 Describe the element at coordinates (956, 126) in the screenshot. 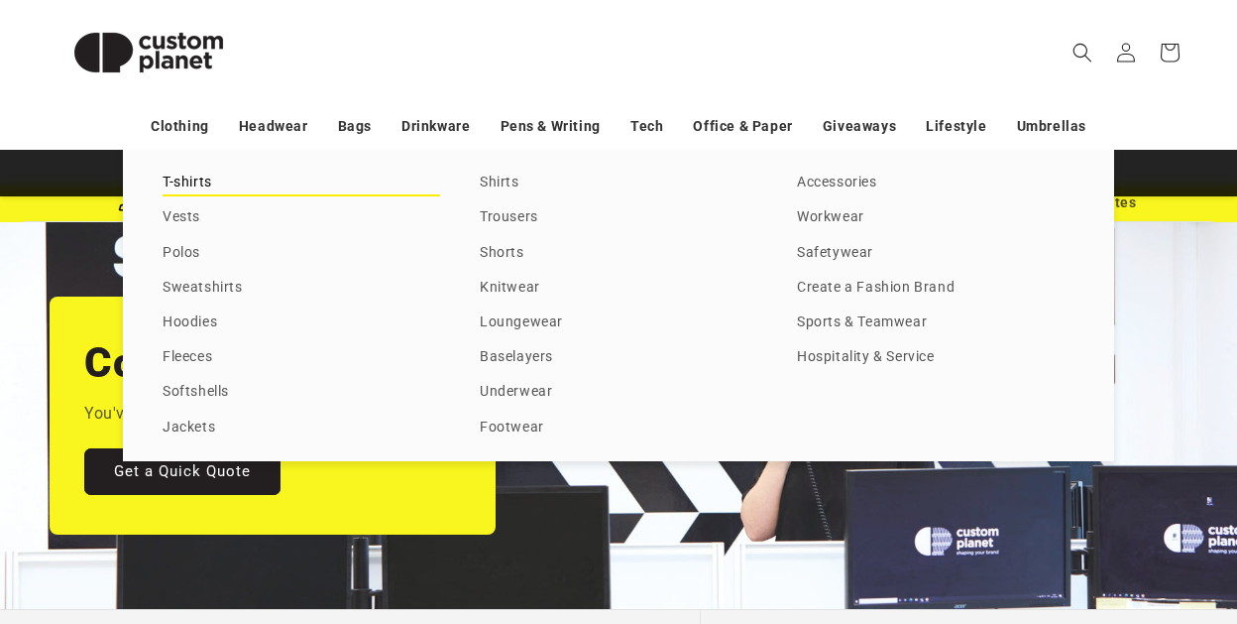

I see `a: Lifestyle` at that location.